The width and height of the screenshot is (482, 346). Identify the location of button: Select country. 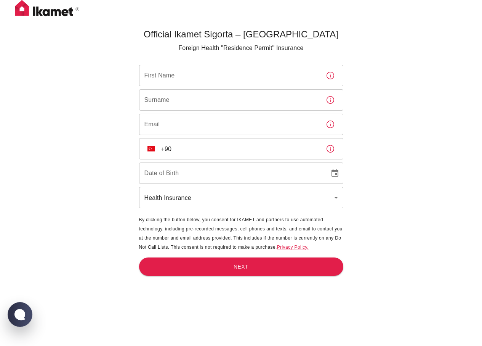
(151, 149).